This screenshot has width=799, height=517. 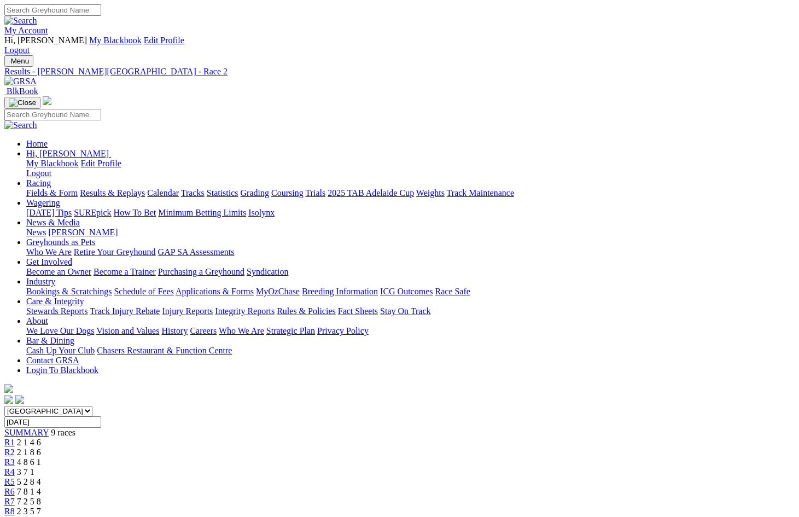 I want to click on a: R1, so click(x=9, y=442).